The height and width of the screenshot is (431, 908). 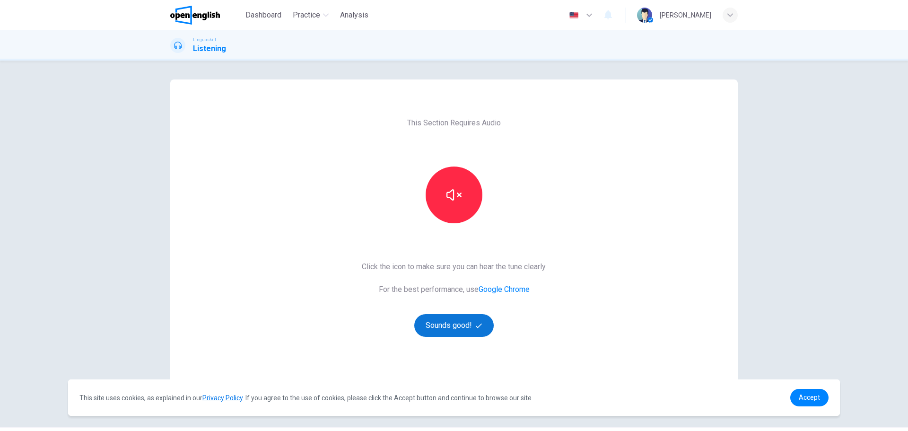 What do you see at coordinates (504, 289) in the screenshot?
I see `a: Google Chrome` at bounding box center [504, 289].